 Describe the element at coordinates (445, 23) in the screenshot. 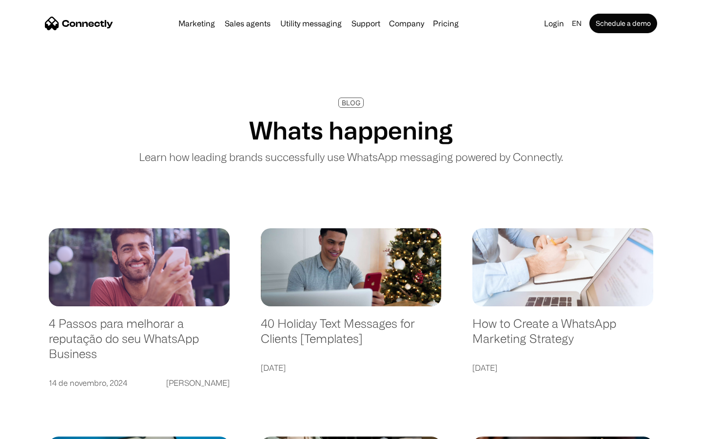

I see `a: Pricing` at that location.